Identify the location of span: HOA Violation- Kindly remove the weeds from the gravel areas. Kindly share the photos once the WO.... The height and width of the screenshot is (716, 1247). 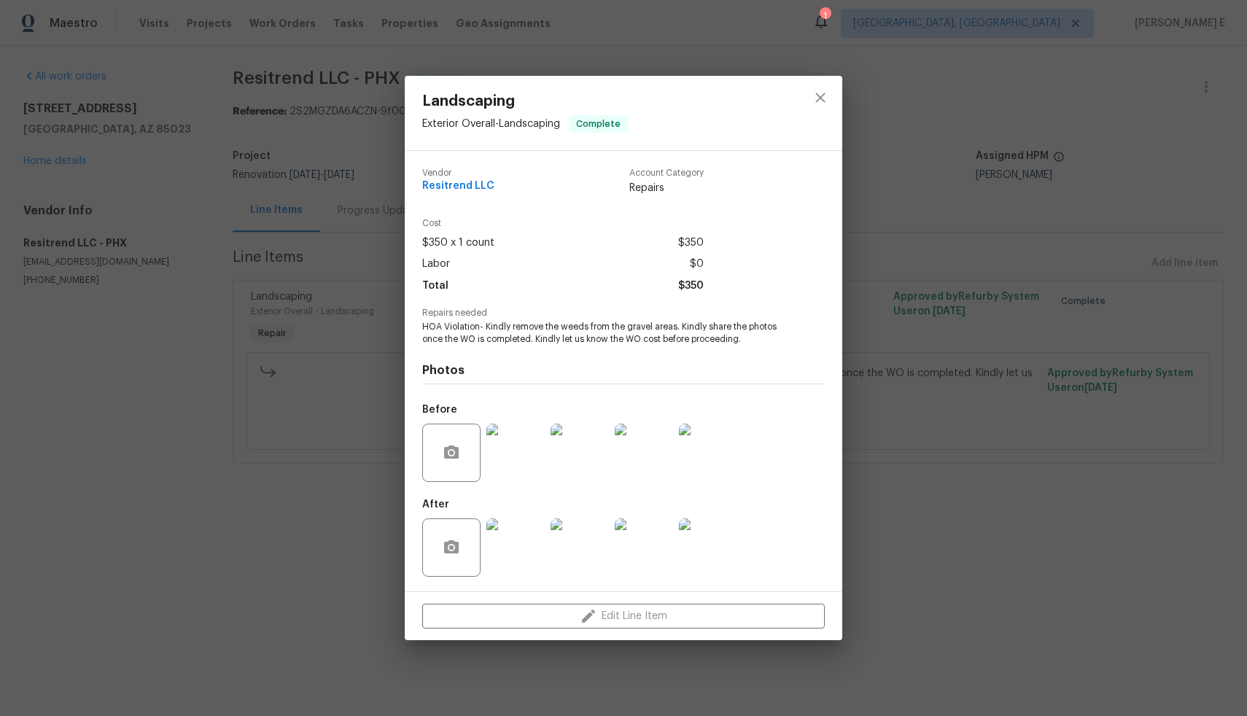
(603, 333).